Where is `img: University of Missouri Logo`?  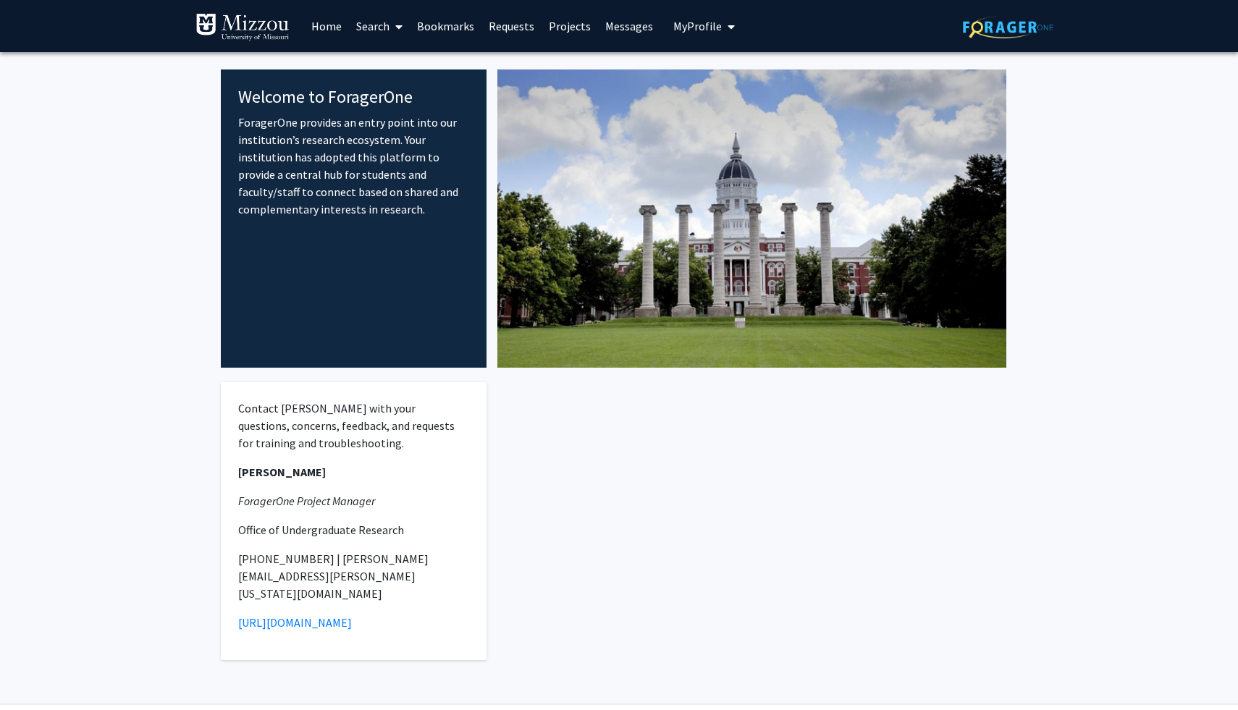
img: University of Missouri Logo is located at coordinates (243, 28).